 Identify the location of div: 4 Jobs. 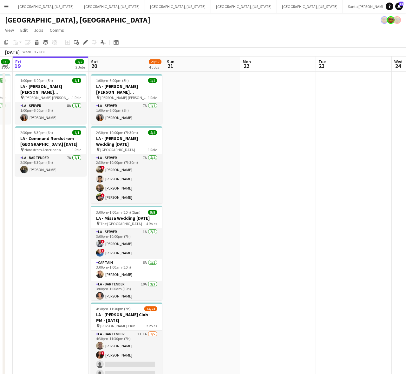
(155, 67).